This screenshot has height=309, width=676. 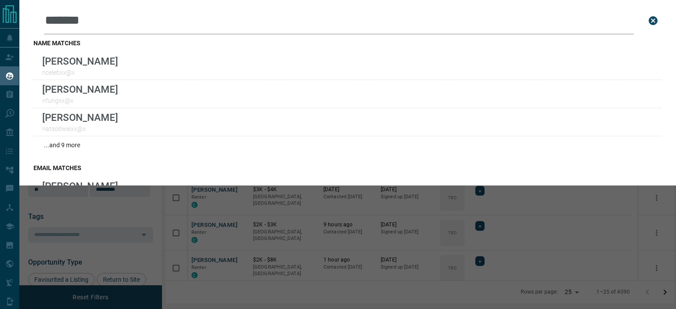 I want to click on button: close search bar, so click(x=653, y=21).